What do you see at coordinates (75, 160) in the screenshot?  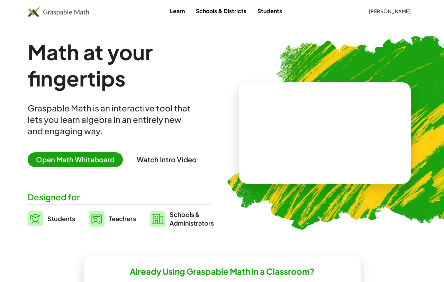 I see `span: Open Math Whiteboard` at bounding box center [75, 160].